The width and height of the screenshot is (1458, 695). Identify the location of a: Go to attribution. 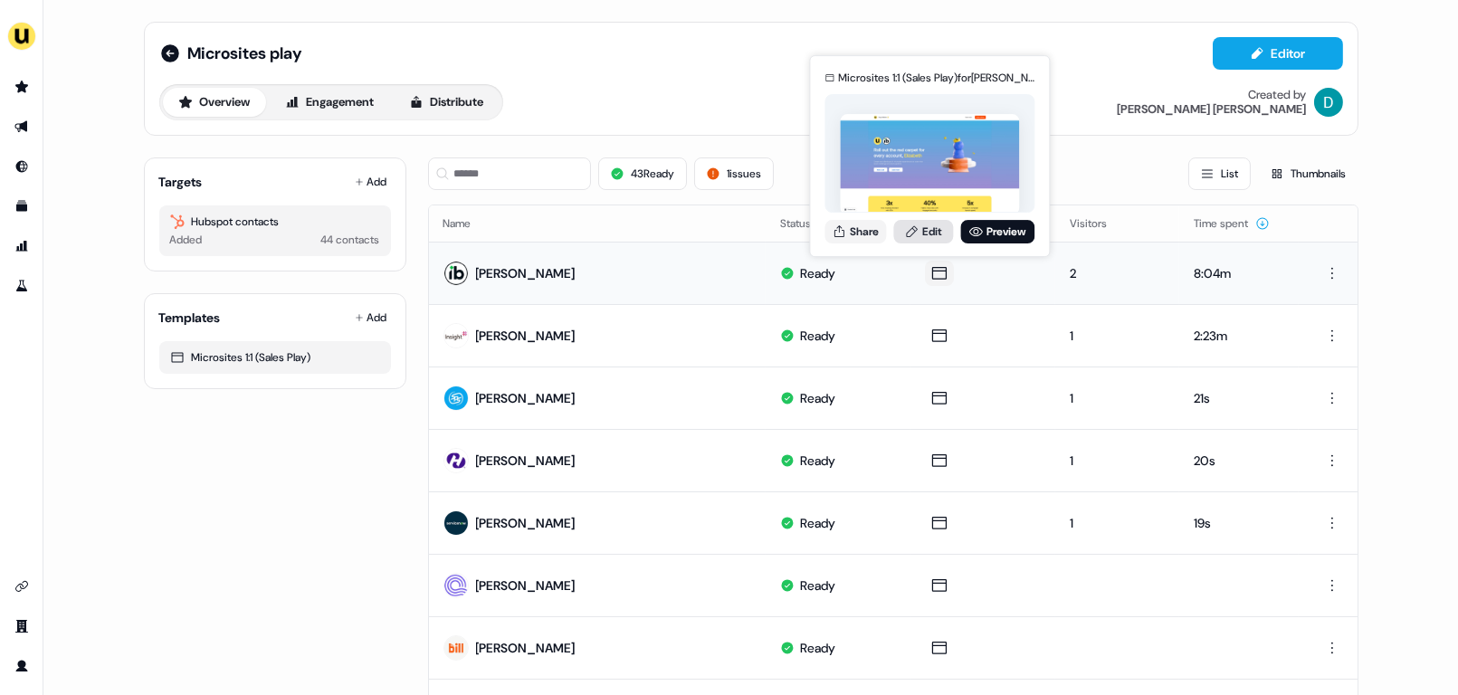
(22, 246).